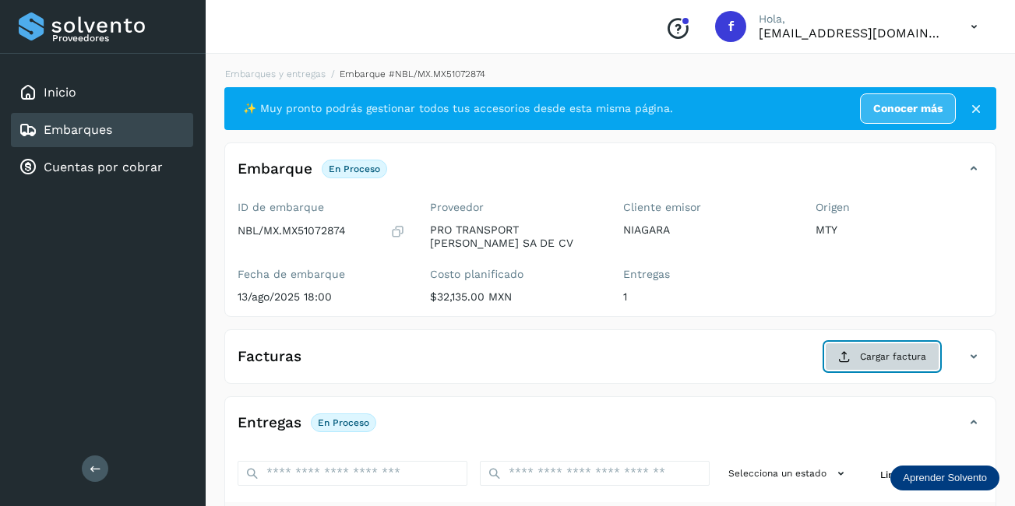 The image size is (1015, 506). I want to click on label: Origen, so click(899, 207).